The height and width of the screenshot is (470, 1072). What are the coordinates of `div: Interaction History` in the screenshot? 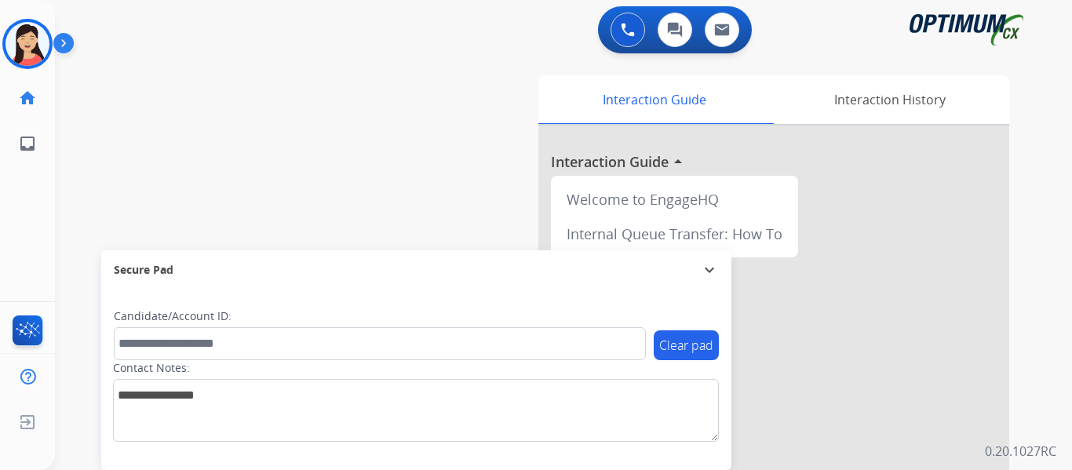 It's located at (889, 100).